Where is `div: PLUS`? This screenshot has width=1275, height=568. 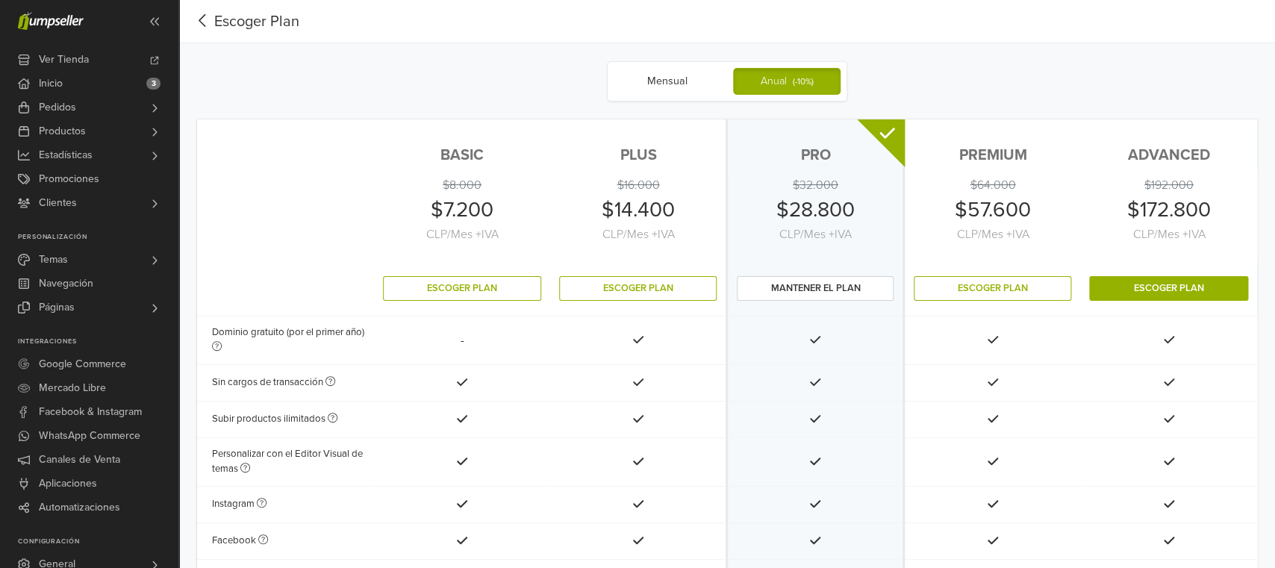 div: PLUS is located at coordinates (638, 155).